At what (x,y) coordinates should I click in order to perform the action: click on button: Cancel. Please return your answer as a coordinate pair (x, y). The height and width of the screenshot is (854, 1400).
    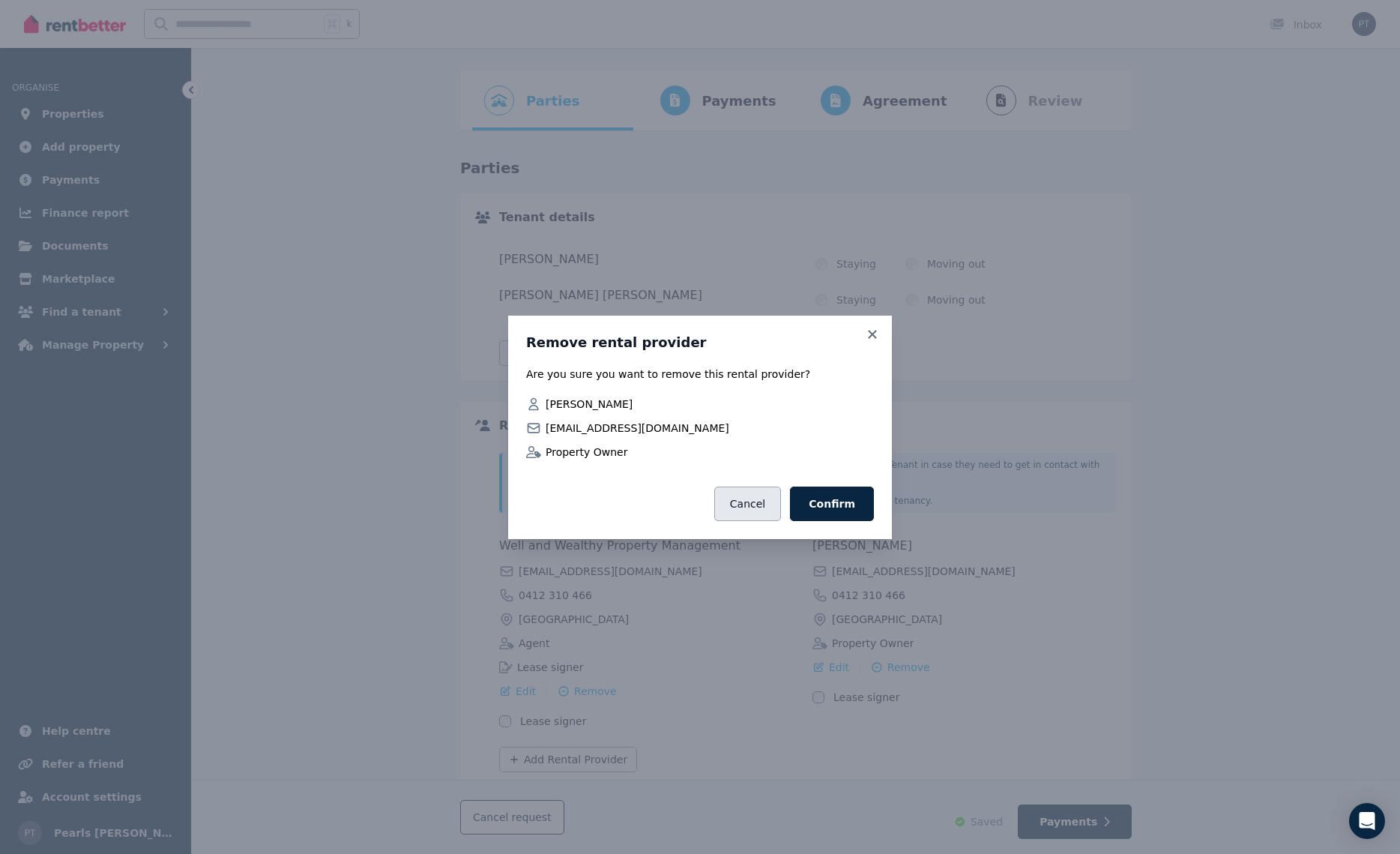
    Looking at the image, I should click on (748, 504).